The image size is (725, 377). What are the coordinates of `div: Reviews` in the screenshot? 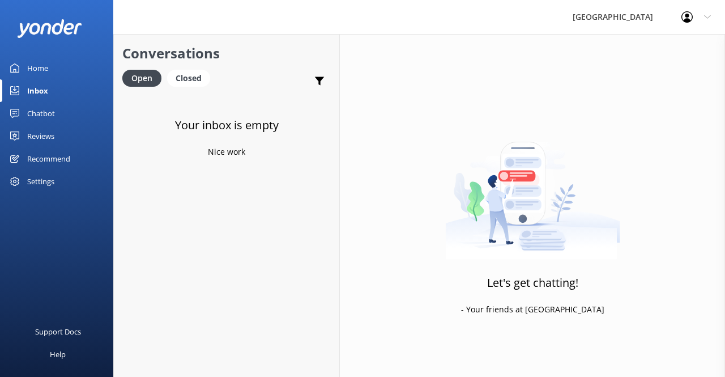 It's located at (41, 136).